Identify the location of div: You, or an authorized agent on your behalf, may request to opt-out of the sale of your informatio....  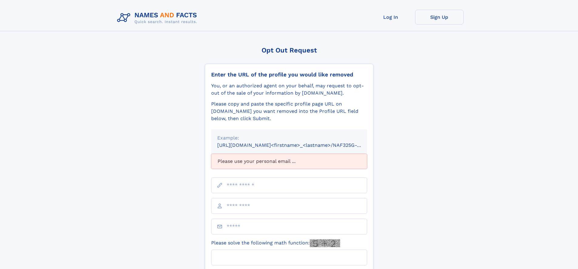
(289, 89).